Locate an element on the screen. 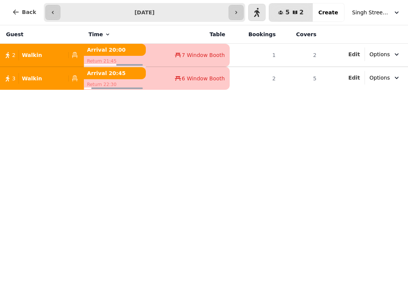 The image size is (408, 298). p: Arrival 20:45 is located at coordinates (115, 73).